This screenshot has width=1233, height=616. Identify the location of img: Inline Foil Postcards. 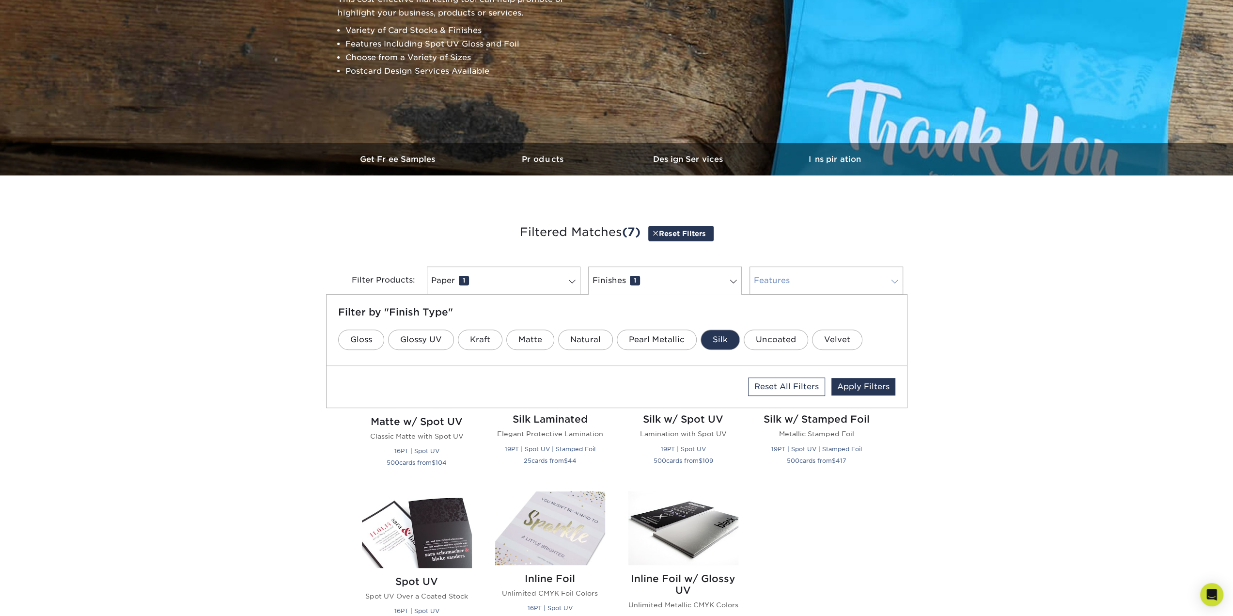
(550, 527).